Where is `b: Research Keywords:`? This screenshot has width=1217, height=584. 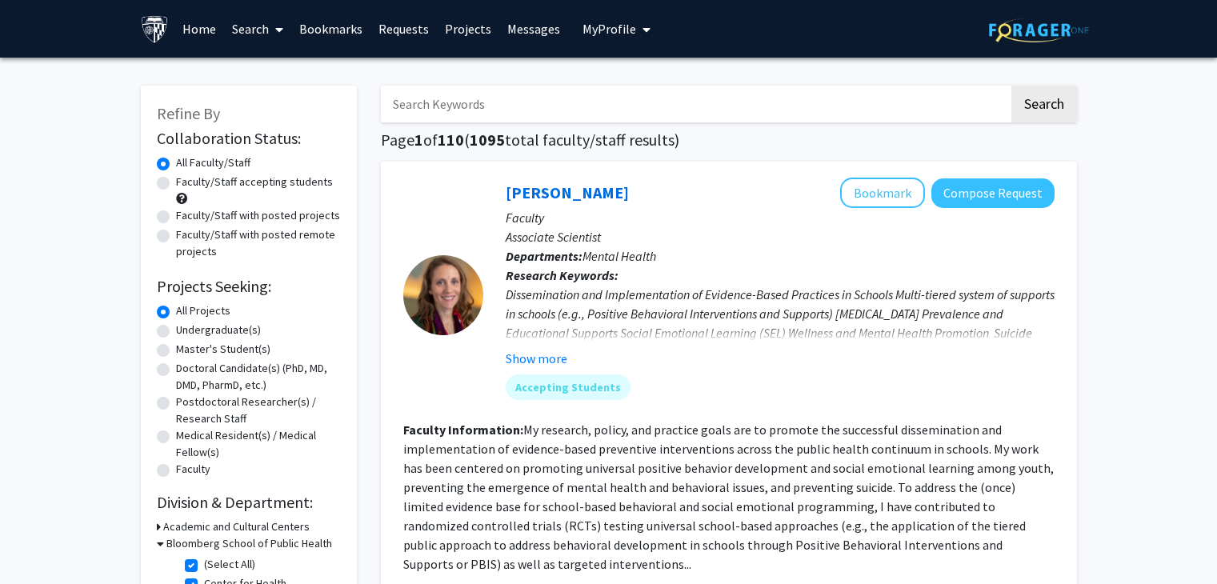
b: Research Keywords: is located at coordinates (562, 275).